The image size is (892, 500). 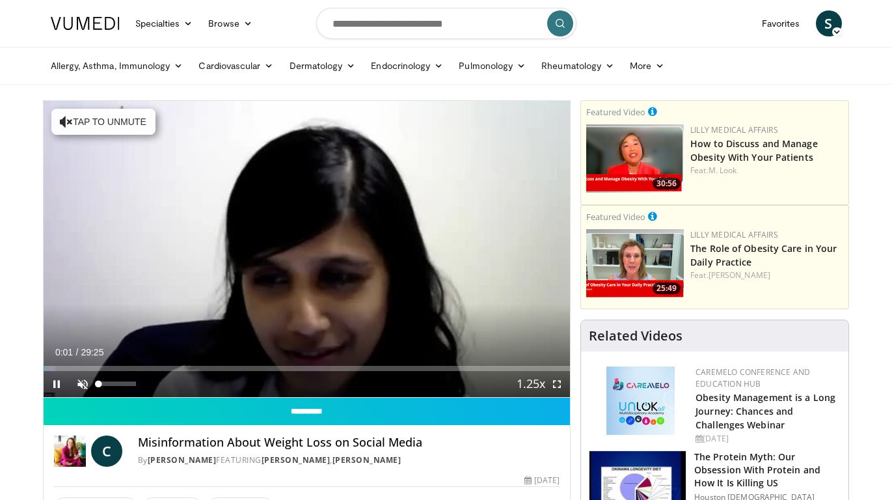 I want to click on a: Pulmonology, so click(x=492, y=66).